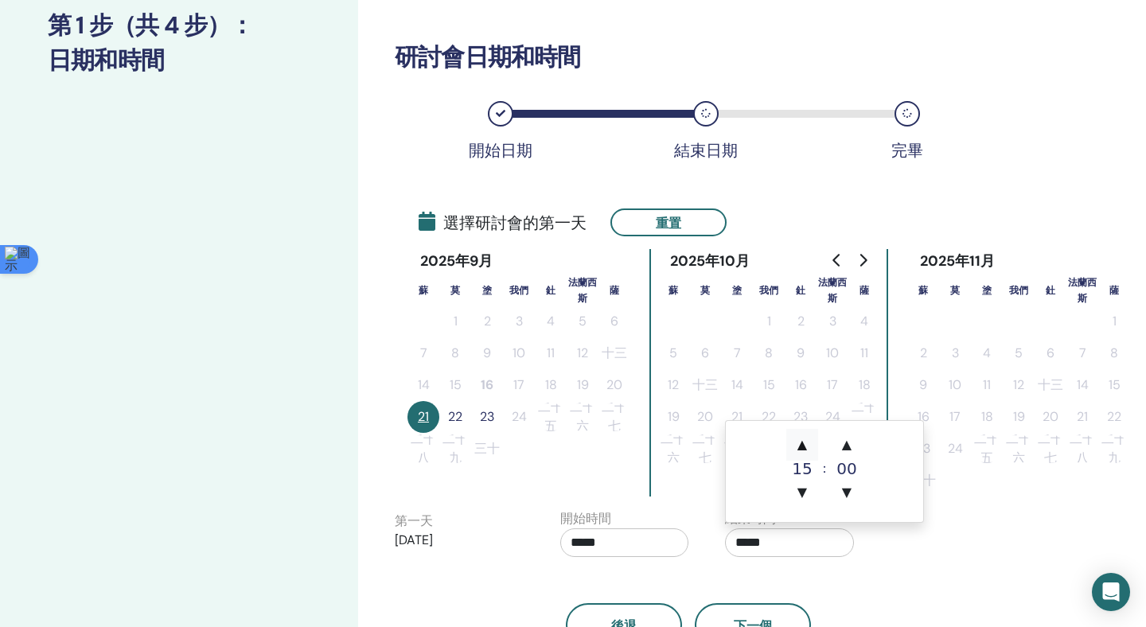 Image resolution: width=1146 pixels, height=627 pixels. What do you see at coordinates (669, 223) in the screenshot?
I see `font: 重置` at bounding box center [669, 223].